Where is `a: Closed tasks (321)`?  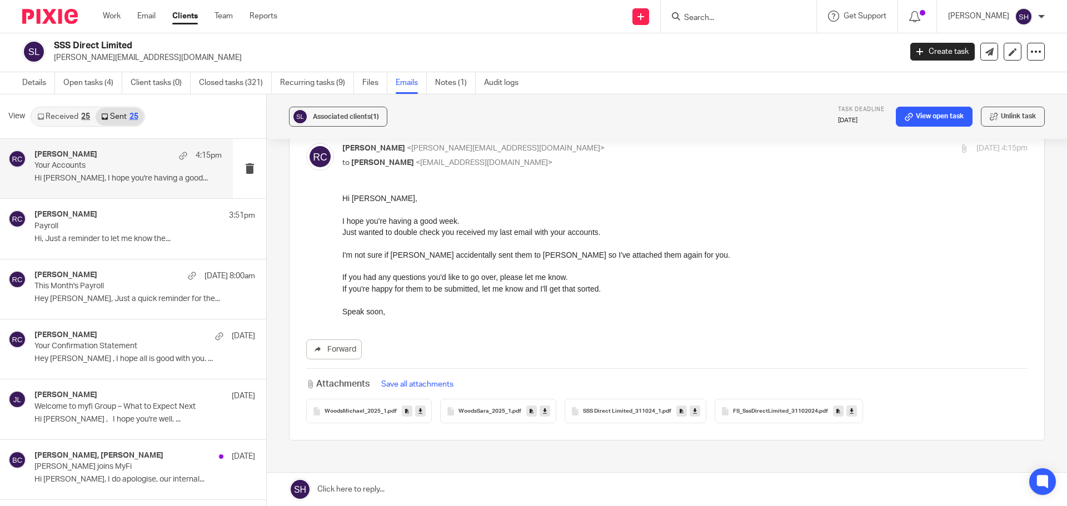
a: Closed tasks (321) is located at coordinates (235, 83).